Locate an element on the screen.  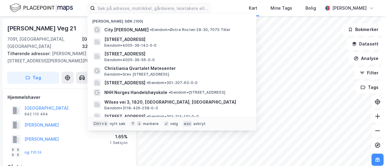
button: Analyse is located at coordinates (366, 59).